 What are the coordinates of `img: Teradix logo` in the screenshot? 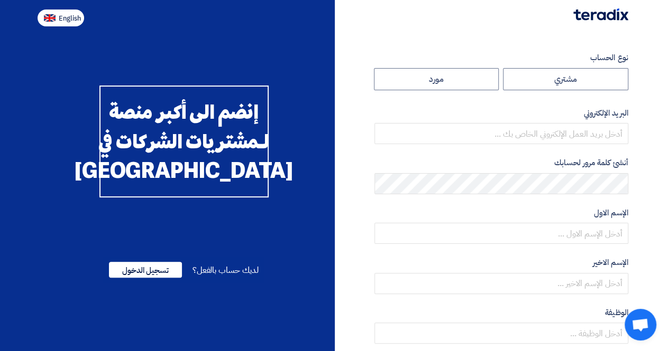 It's located at (600, 14).